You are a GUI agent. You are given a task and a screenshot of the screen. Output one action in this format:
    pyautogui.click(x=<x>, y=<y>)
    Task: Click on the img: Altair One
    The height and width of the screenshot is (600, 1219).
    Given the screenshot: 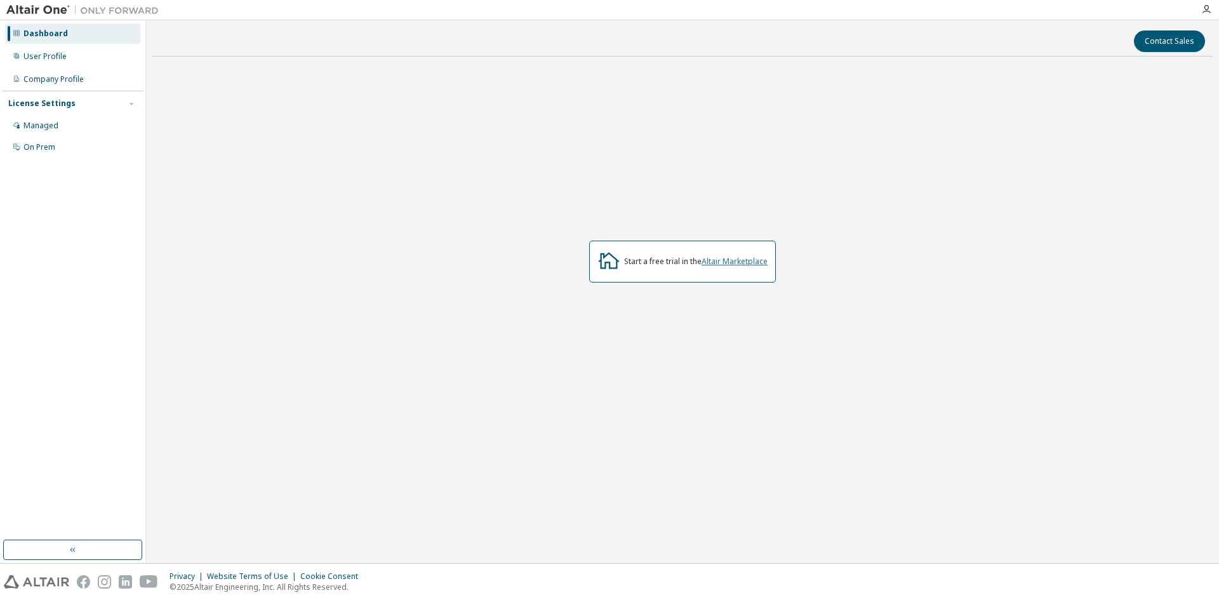 What is the action you would take?
    pyautogui.click(x=86, y=10)
    